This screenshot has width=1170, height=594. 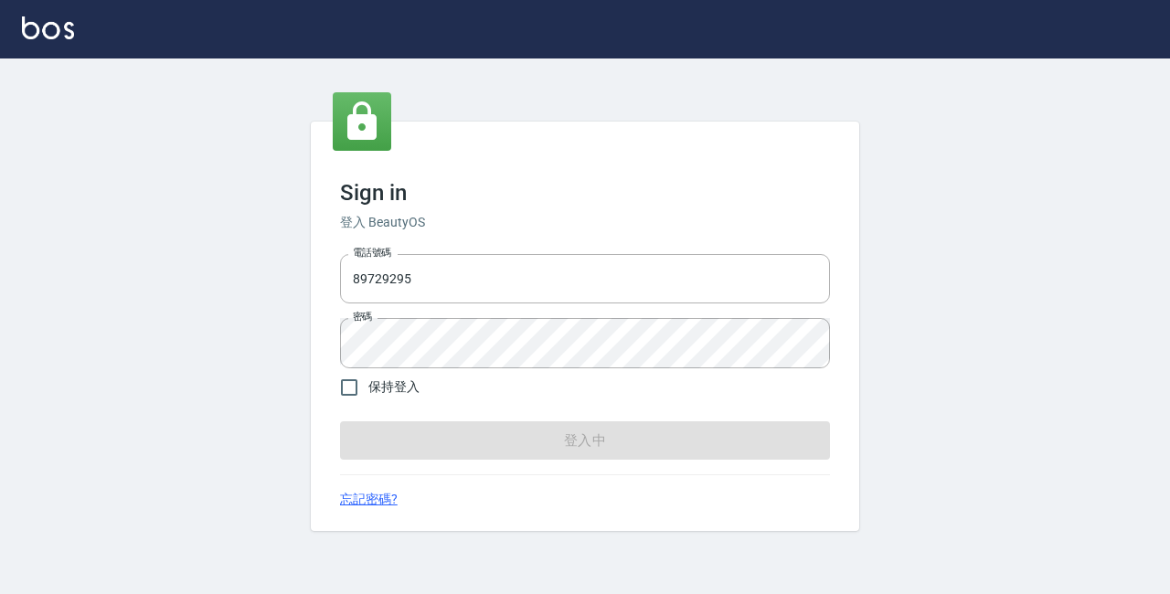 I want to click on label: 密碼, so click(x=362, y=316).